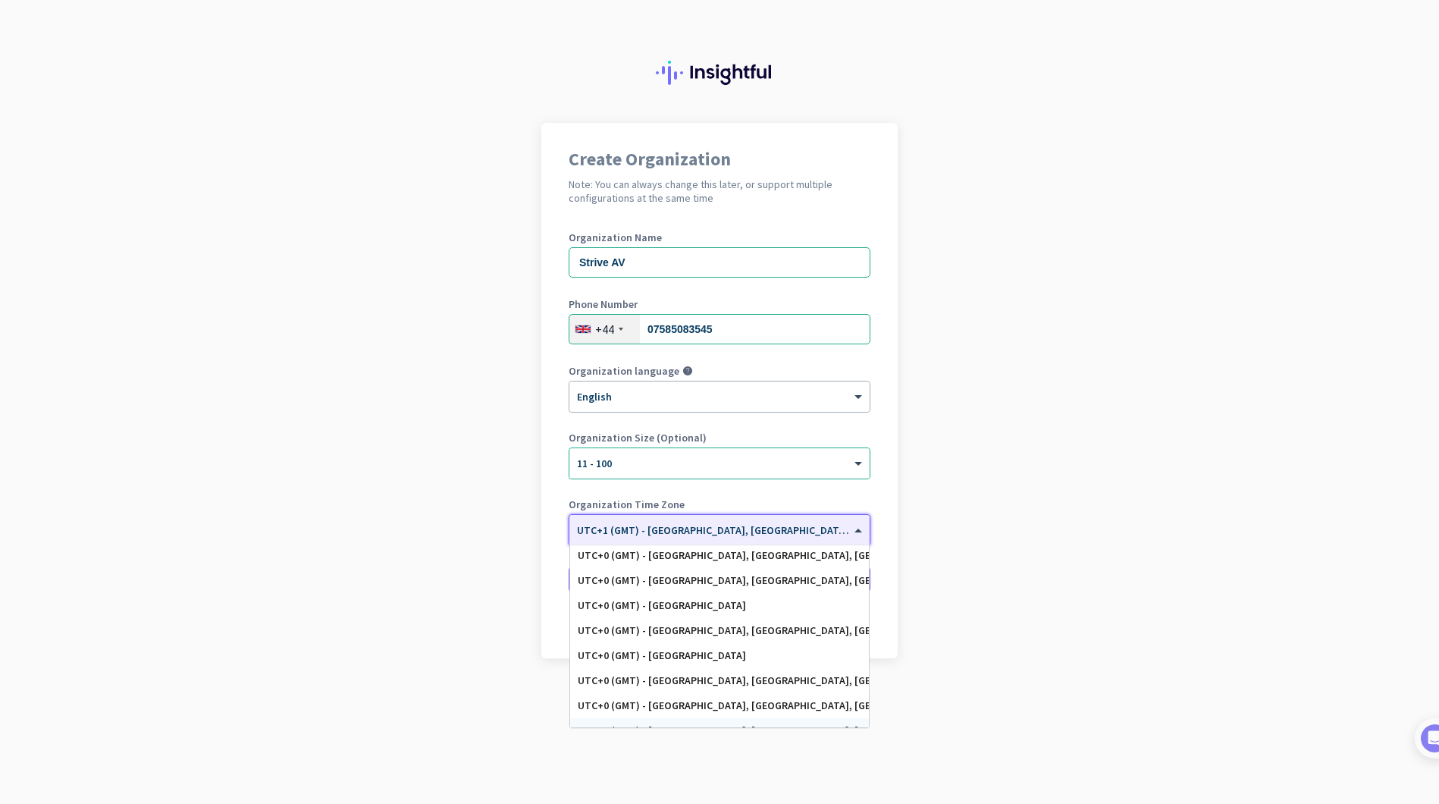 The height and width of the screenshot is (804, 1439). I want to click on button: Create Organization, so click(720, 579).